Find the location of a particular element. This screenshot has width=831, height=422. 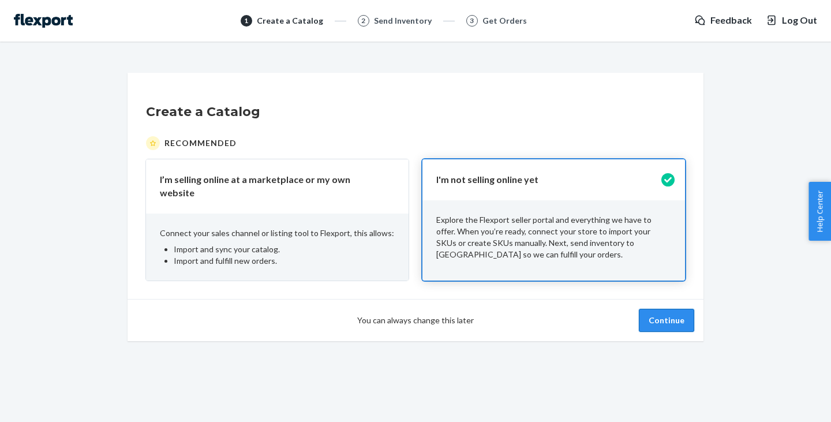

span: Import and fulfill new orders. is located at coordinates (225, 260).